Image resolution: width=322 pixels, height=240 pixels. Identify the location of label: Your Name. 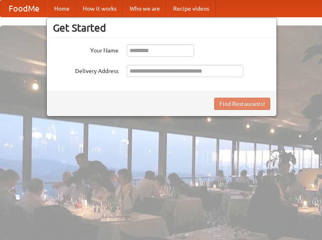
(86, 49).